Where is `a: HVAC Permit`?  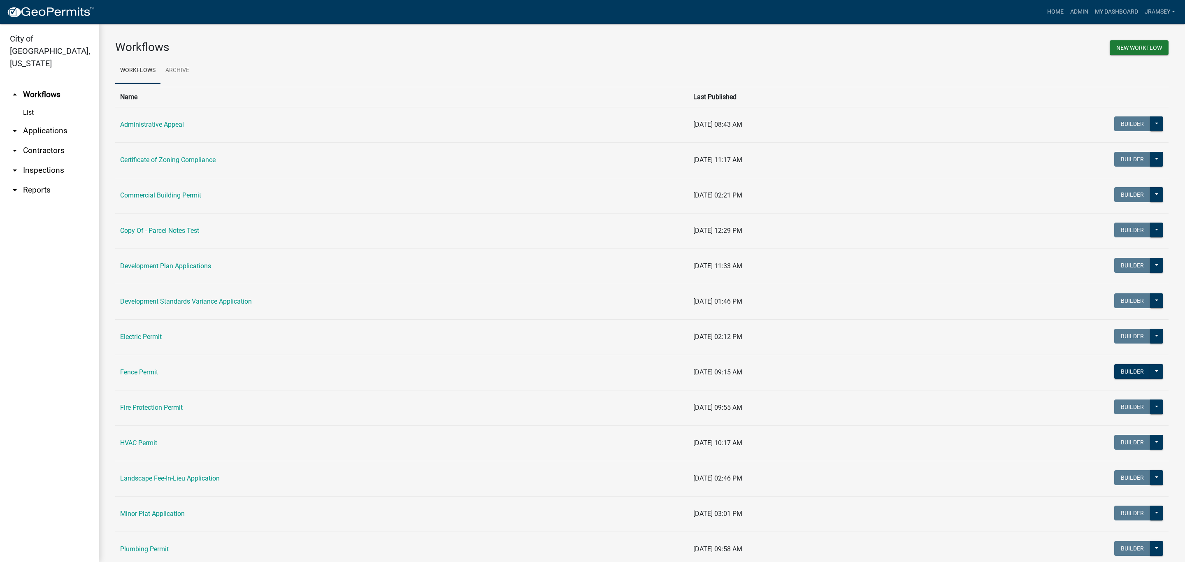
a: HVAC Permit is located at coordinates (139, 443).